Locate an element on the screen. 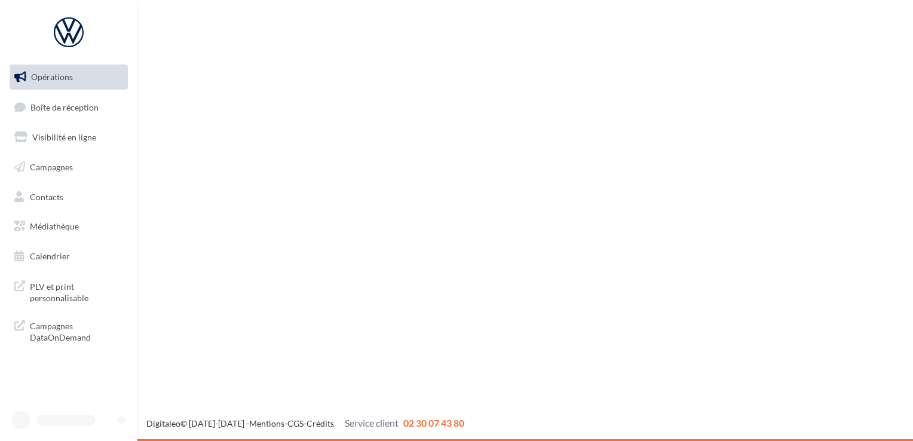 The image size is (913, 441). a: Digitaleo is located at coordinates (163, 423).